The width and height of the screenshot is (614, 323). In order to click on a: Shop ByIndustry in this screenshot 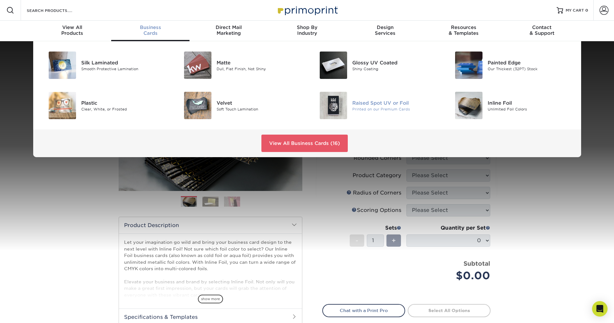, I will do `click(307, 31)`.